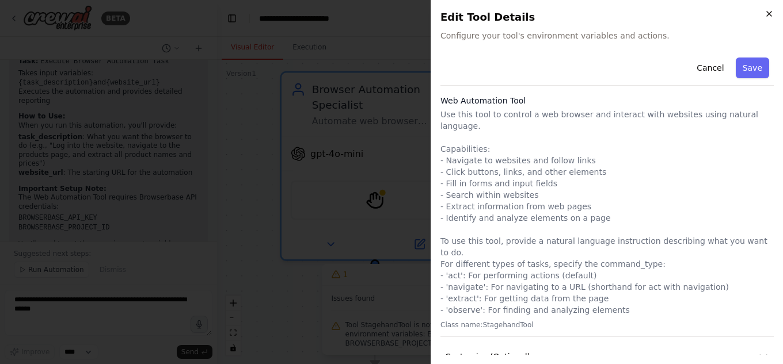  I want to click on button: Save, so click(752, 68).